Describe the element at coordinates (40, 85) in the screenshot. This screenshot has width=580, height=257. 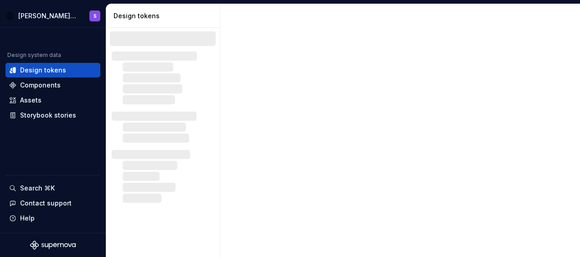
I see `div: Components` at that location.